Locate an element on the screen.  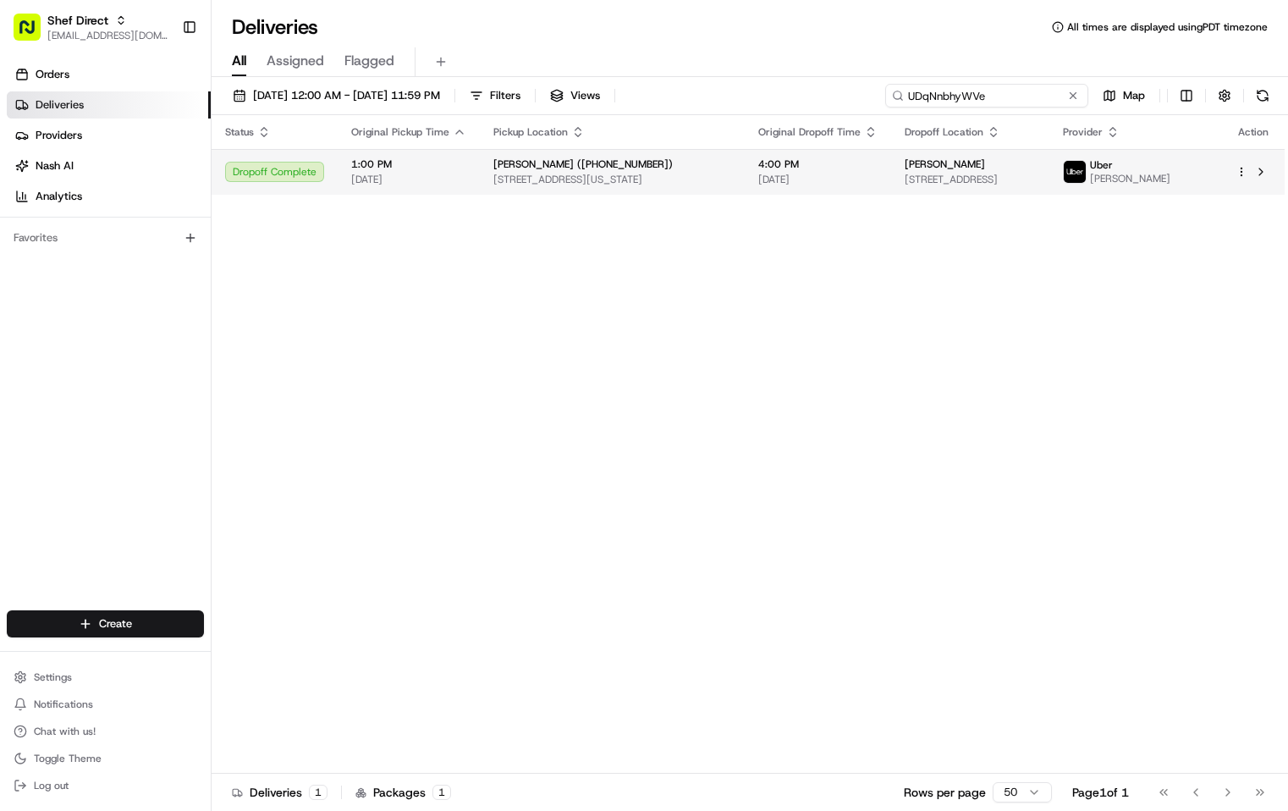
img: 8571987876998_91fb9ceb93ad5c398215_72.jpg is located at coordinates (51, 177).